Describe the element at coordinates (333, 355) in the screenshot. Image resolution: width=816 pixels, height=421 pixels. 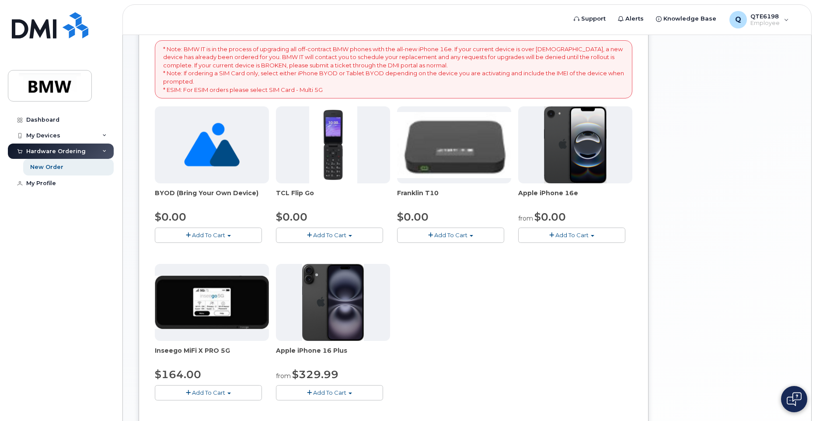
I see `span: Apple iPhone 16 Plus` at that location.